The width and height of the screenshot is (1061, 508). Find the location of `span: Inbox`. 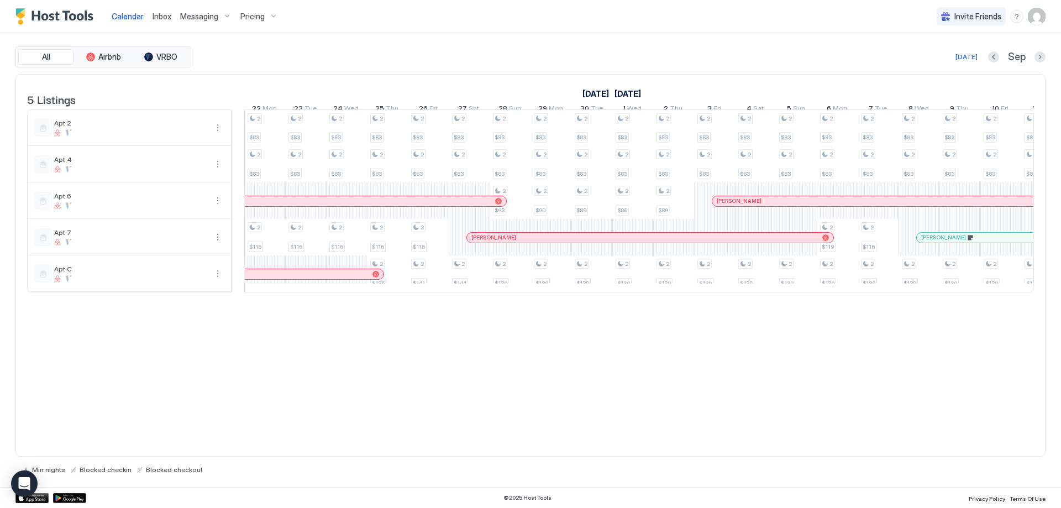

span: Inbox is located at coordinates (162, 16).